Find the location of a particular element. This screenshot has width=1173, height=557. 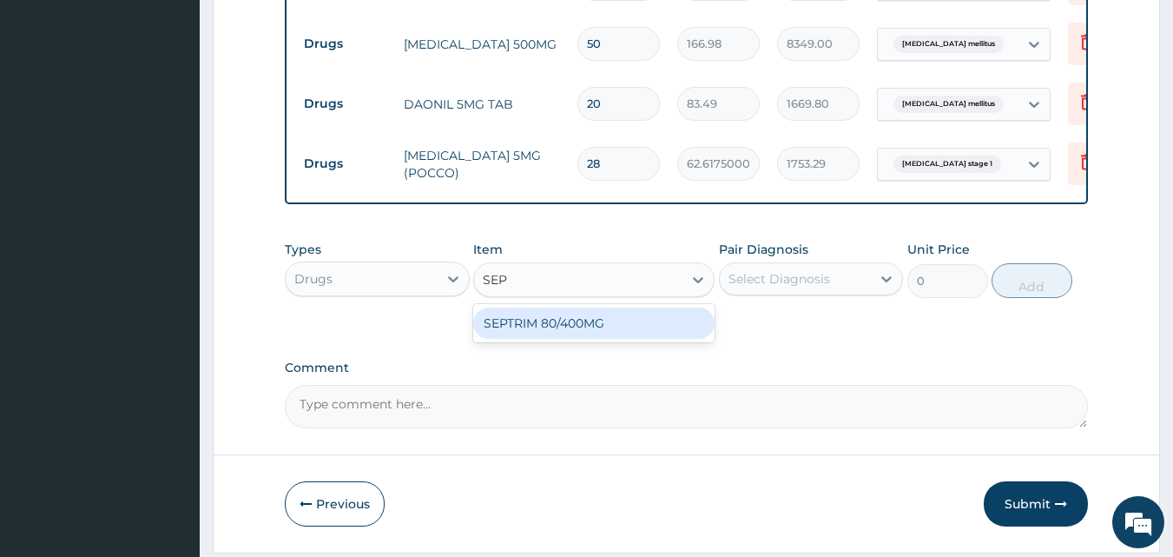

img: d_794563401_company_1708531726252_794563401 is located at coordinates (51, 109).